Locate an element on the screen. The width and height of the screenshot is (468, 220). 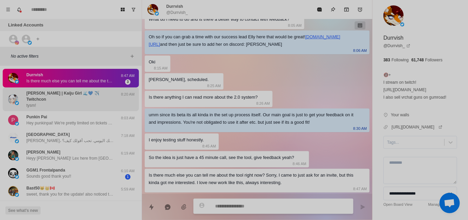
button: Notifications is located at coordinates (19, 9).